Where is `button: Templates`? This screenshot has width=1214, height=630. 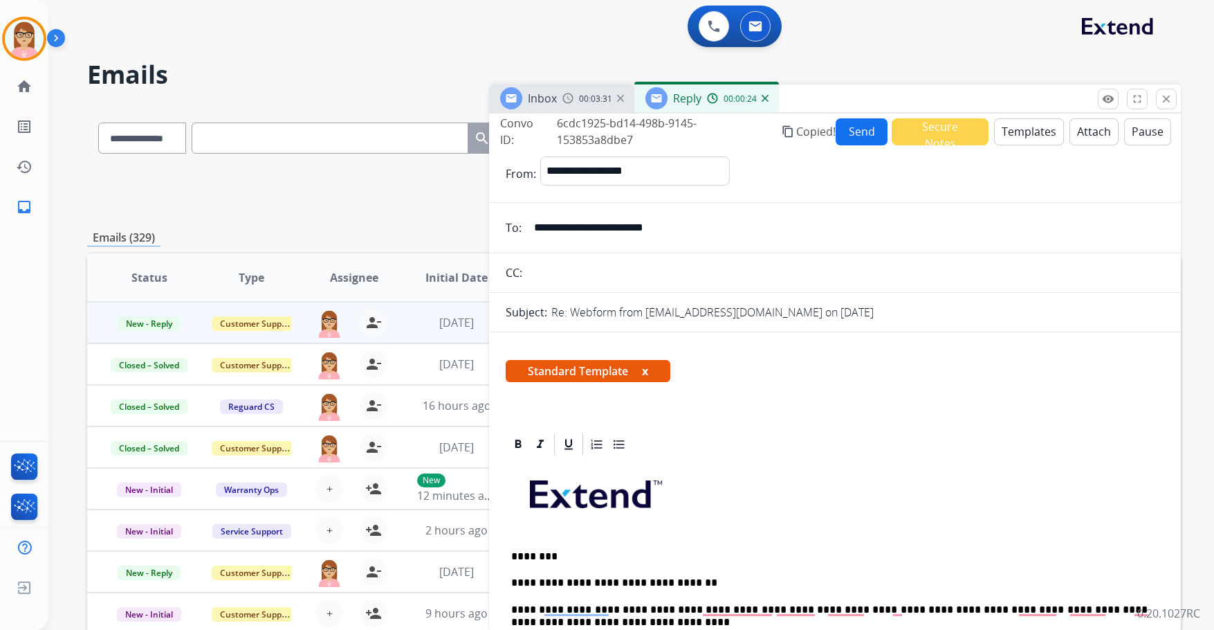 button: Templates is located at coordinates (1029, 131).